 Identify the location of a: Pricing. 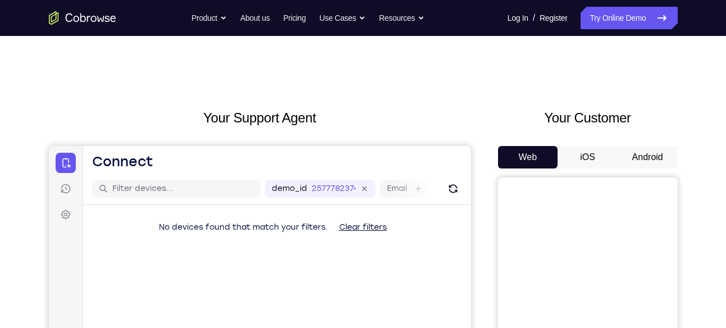
(294, 18).